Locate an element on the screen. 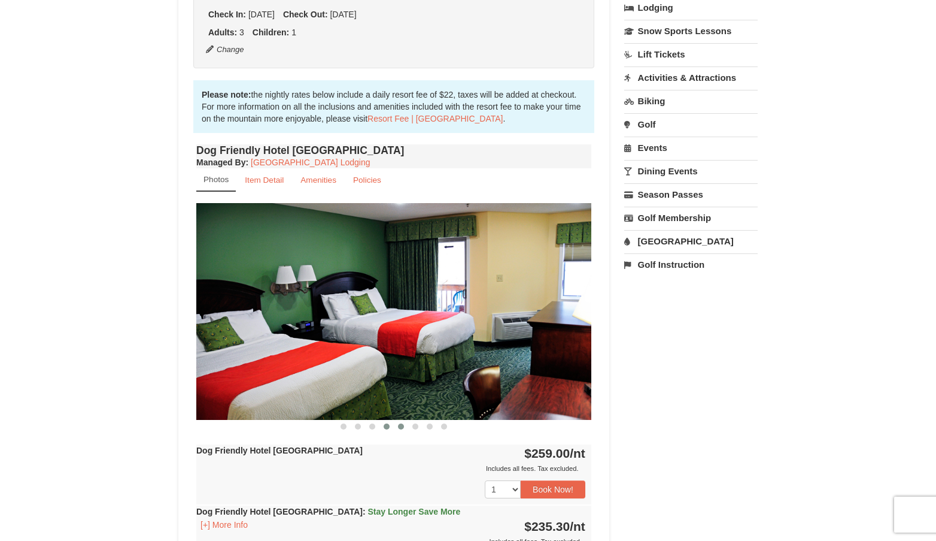  a: Item Detail is located at coordinates (264, 180).